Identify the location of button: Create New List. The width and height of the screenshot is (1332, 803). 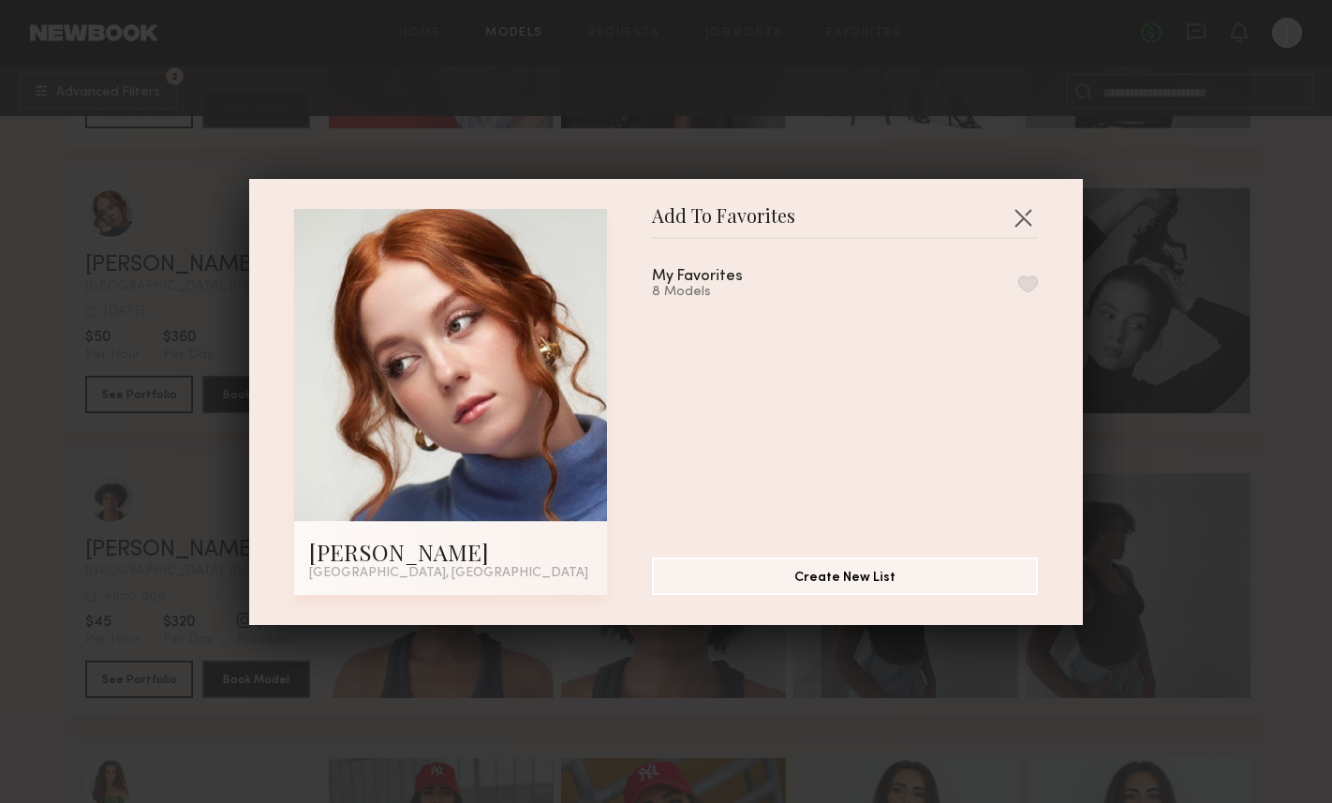
(845, 576).